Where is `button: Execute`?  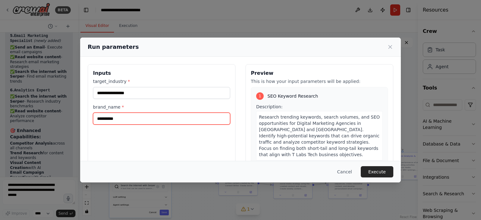
button: Execute is located at coordinates (377, 172).